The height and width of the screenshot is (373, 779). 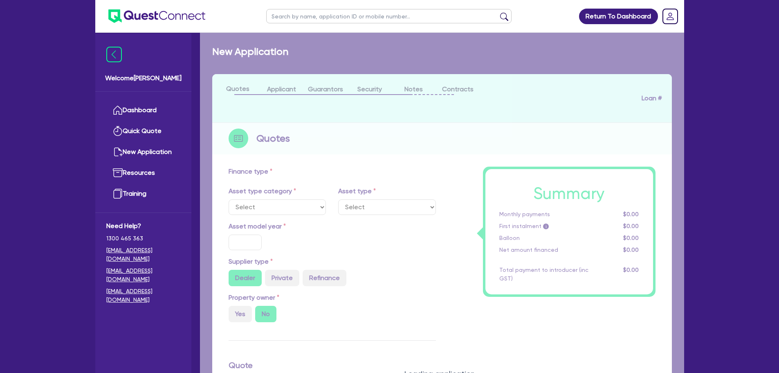 What do you see at coordinates (143, 173) in the screenshot?
I see `a: Resources` at bounding box center [143, 173].